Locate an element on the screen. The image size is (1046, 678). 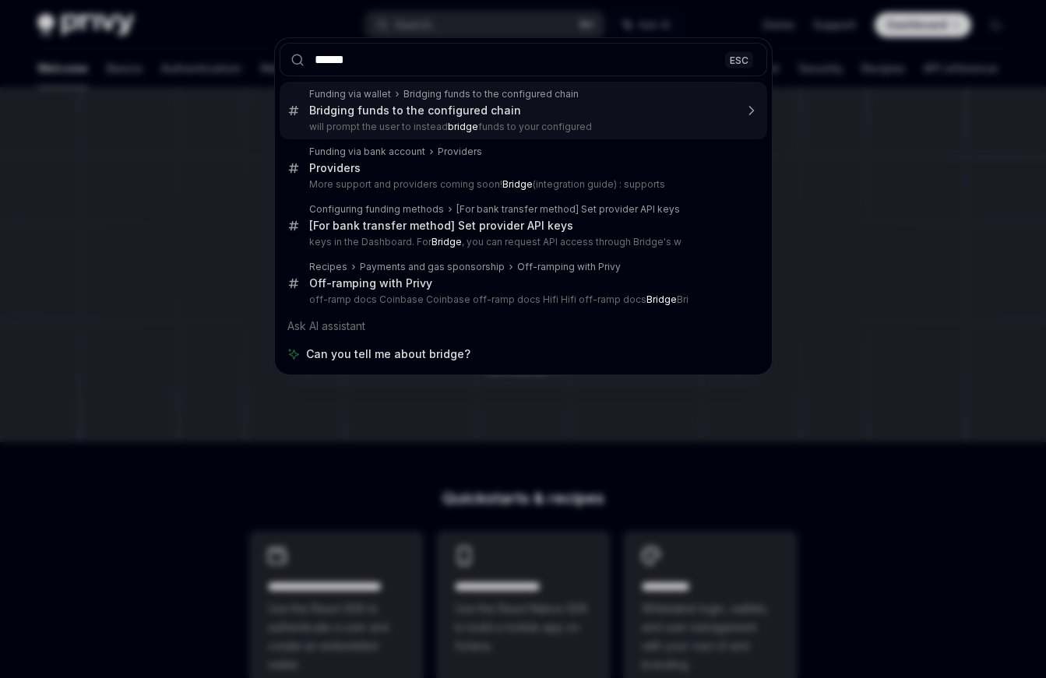
div: Recipes is located at coordinates (328, 267).